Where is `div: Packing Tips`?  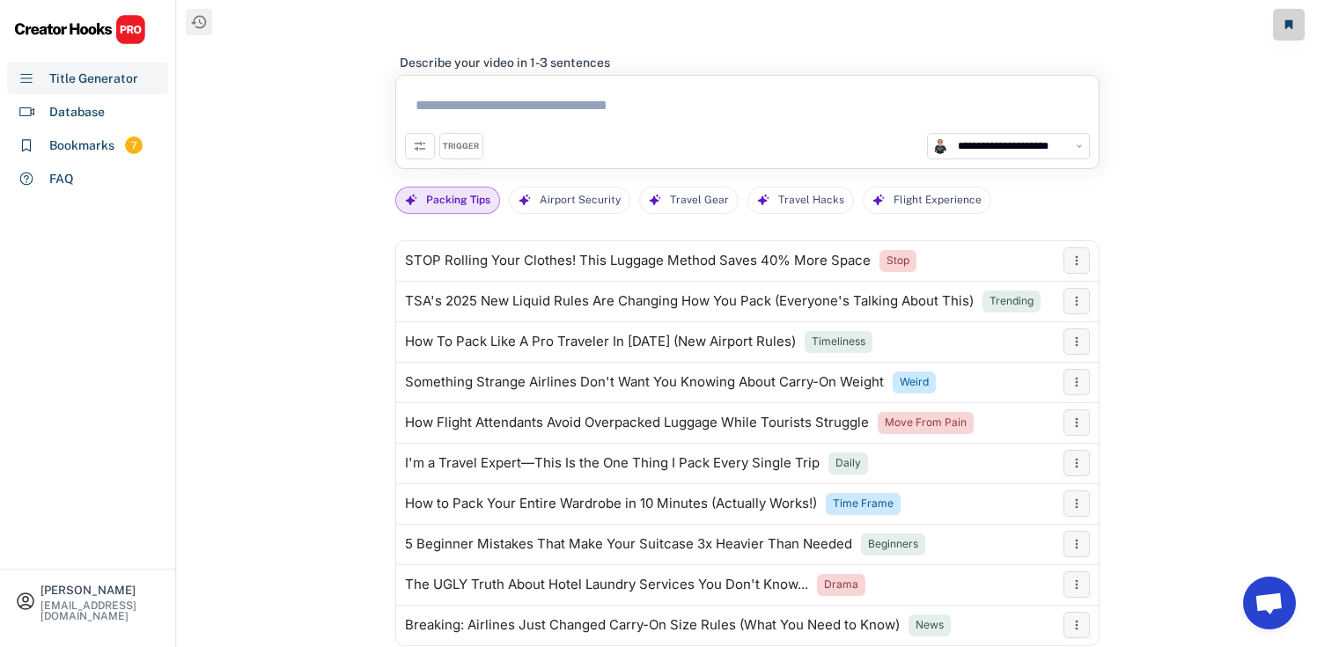 div: Packing Tips is located at coordinates (458, 200).